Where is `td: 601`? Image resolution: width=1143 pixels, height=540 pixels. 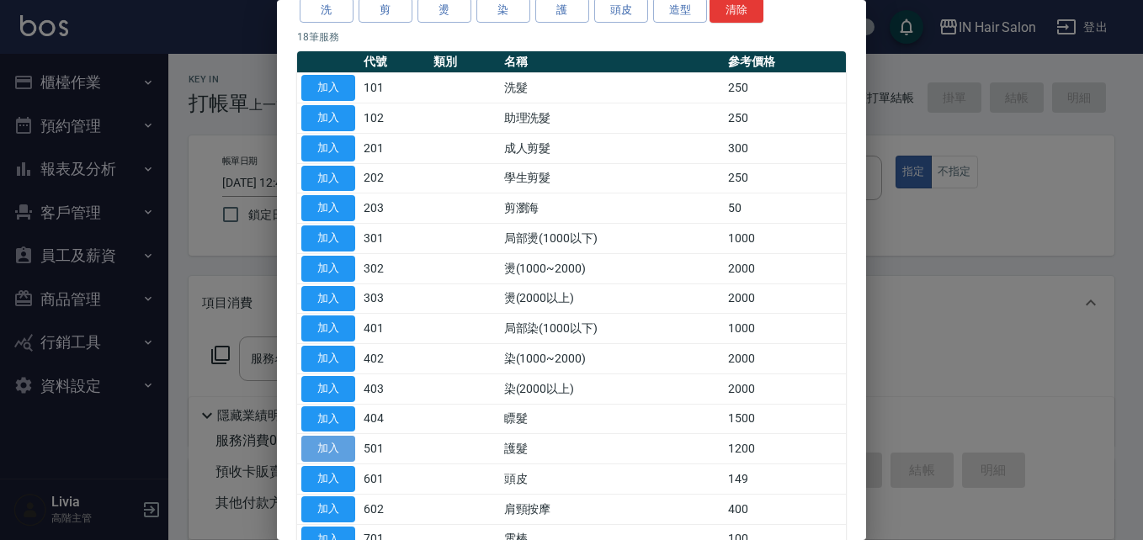 td: 601 is located at coordinates (394, 480).